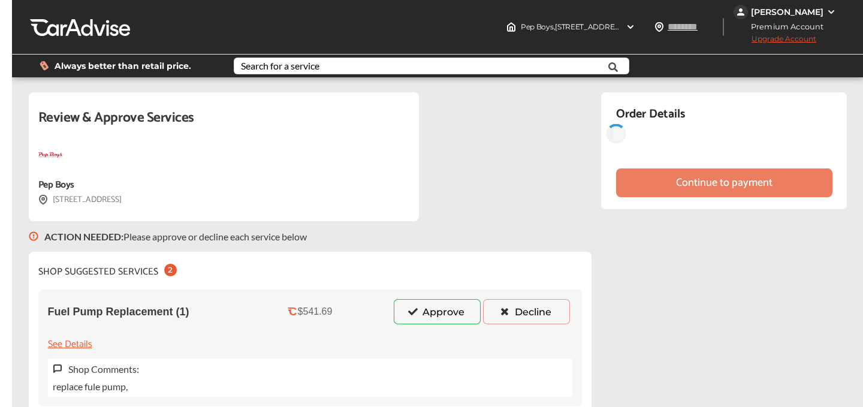 This screenshot has width=863, height=407. I want to click on img: dollor_label_vector.a70140d1.svg, so click(44, 65).